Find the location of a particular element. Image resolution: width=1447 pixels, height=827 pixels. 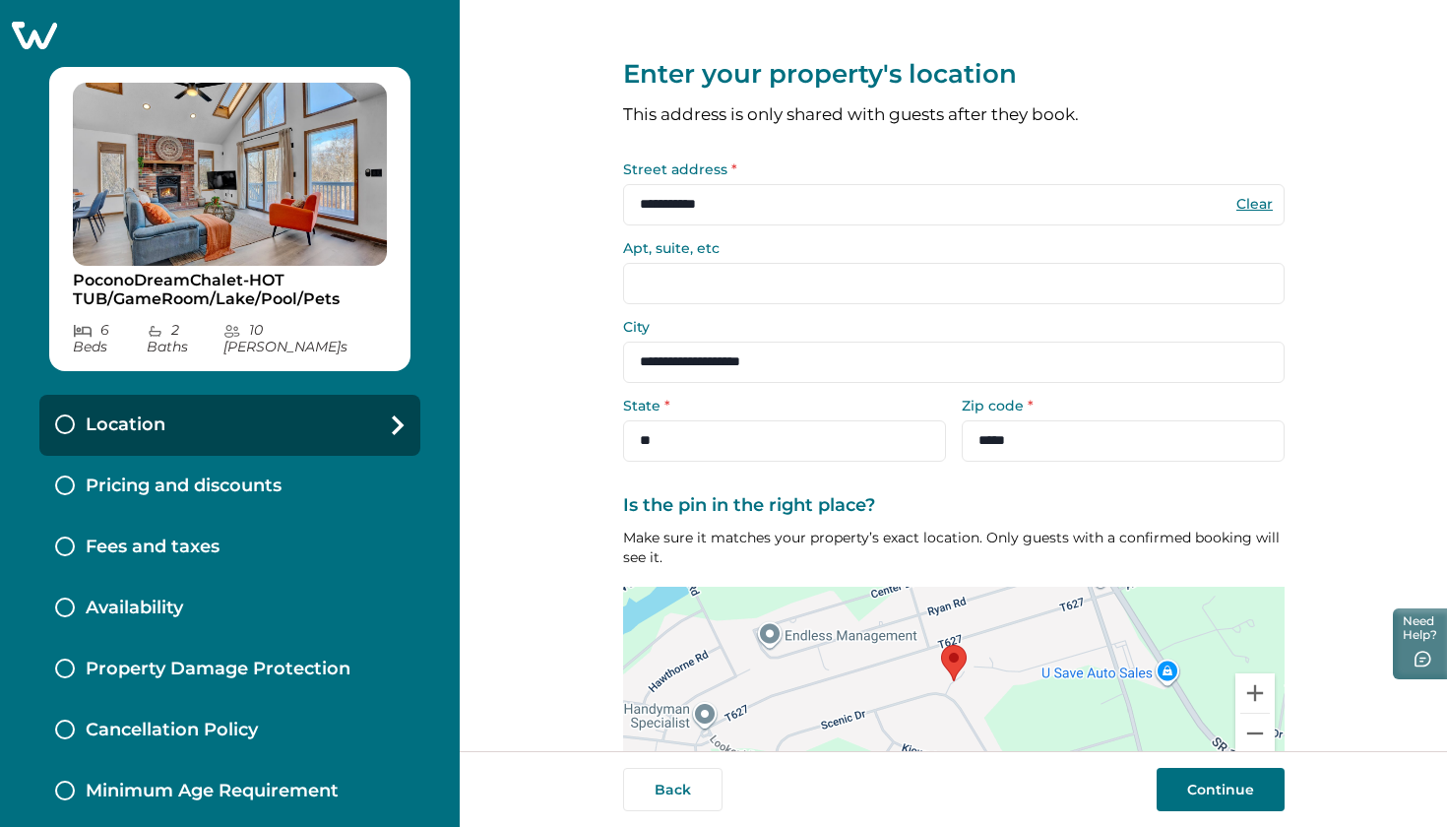

label: Zip code is located at coordinates (1117, 406).